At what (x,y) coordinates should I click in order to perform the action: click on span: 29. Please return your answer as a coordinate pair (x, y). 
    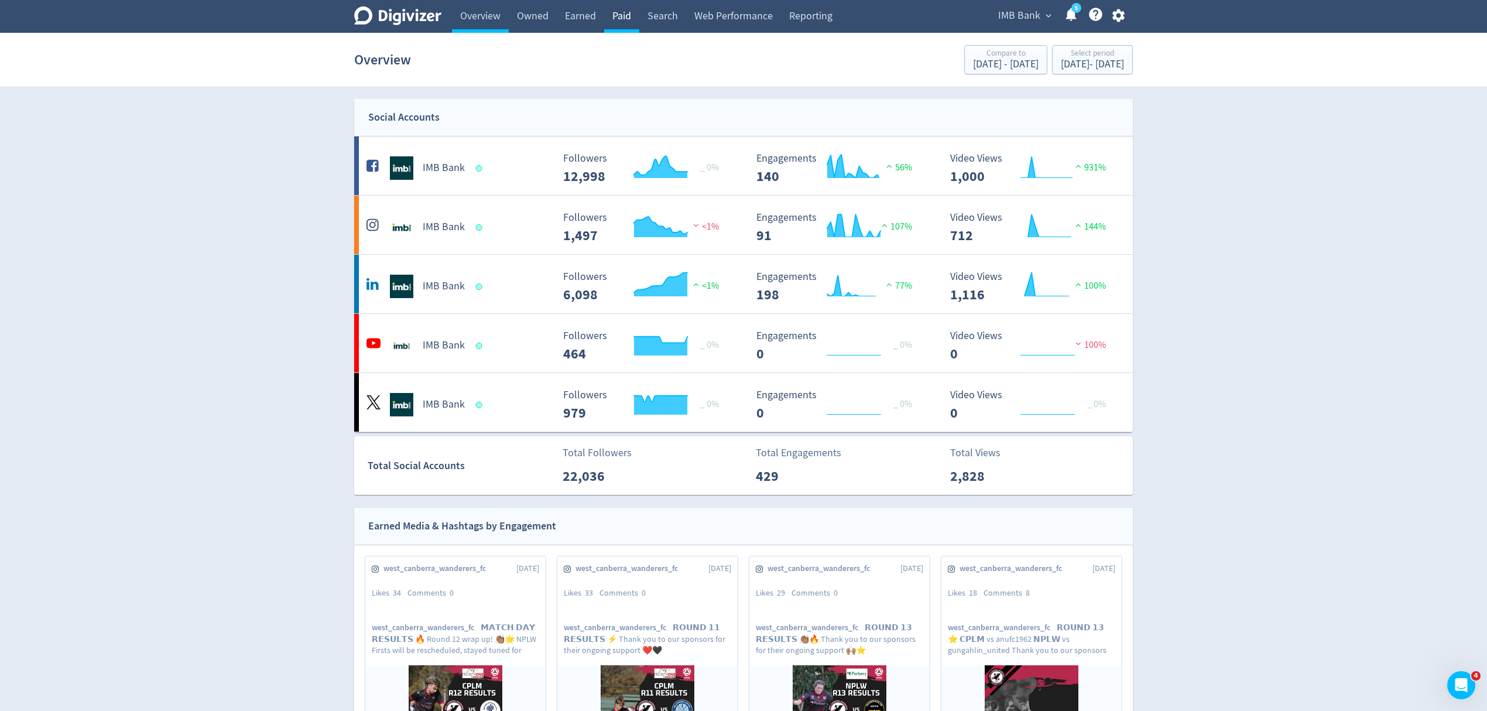
    Looking at the image, I should click on (781, 593).